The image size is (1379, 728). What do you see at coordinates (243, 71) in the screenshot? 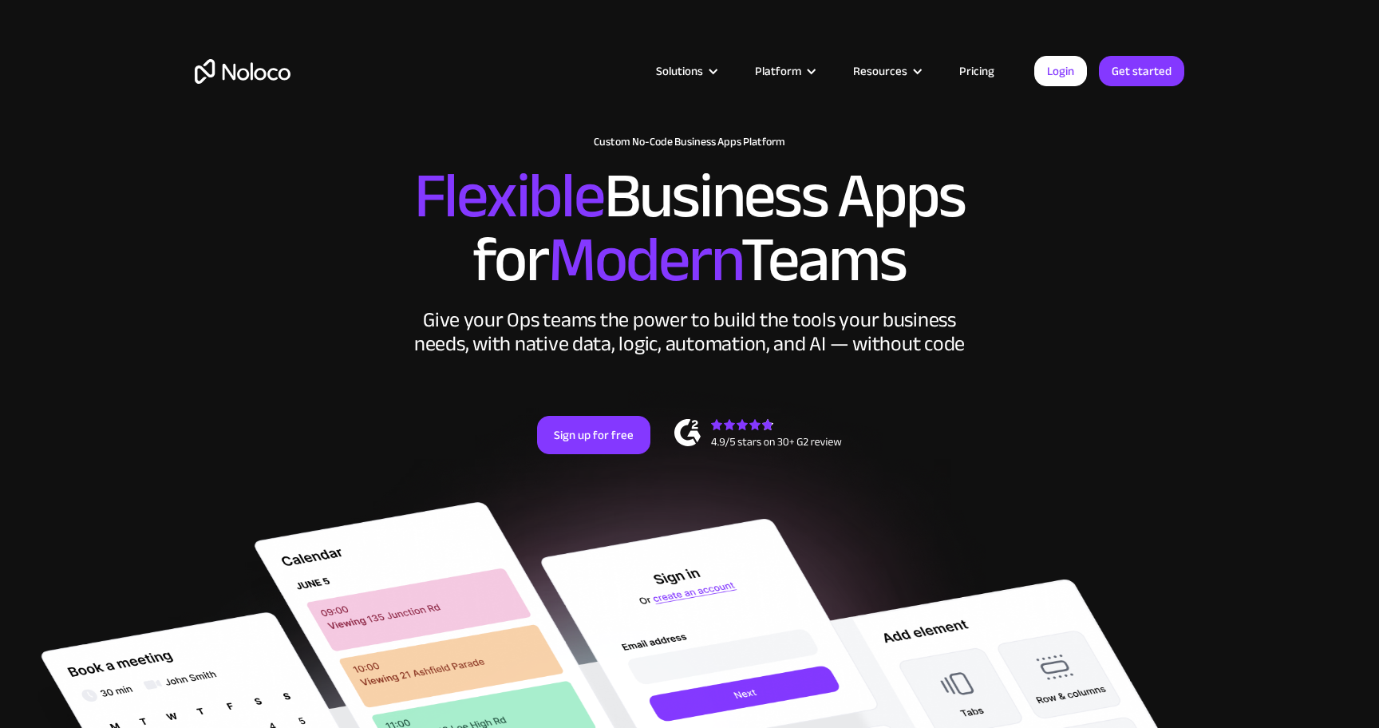
I see `a: home` at bounding box center [243, 71].